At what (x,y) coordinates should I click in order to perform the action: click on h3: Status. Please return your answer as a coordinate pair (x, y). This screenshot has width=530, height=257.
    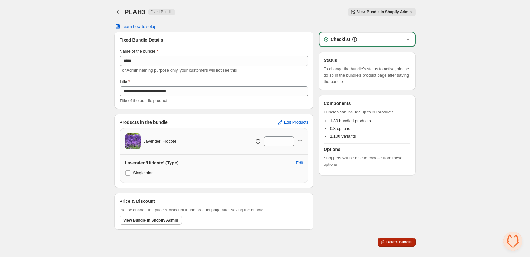
    Looking at the image, I should click on (367, 60).